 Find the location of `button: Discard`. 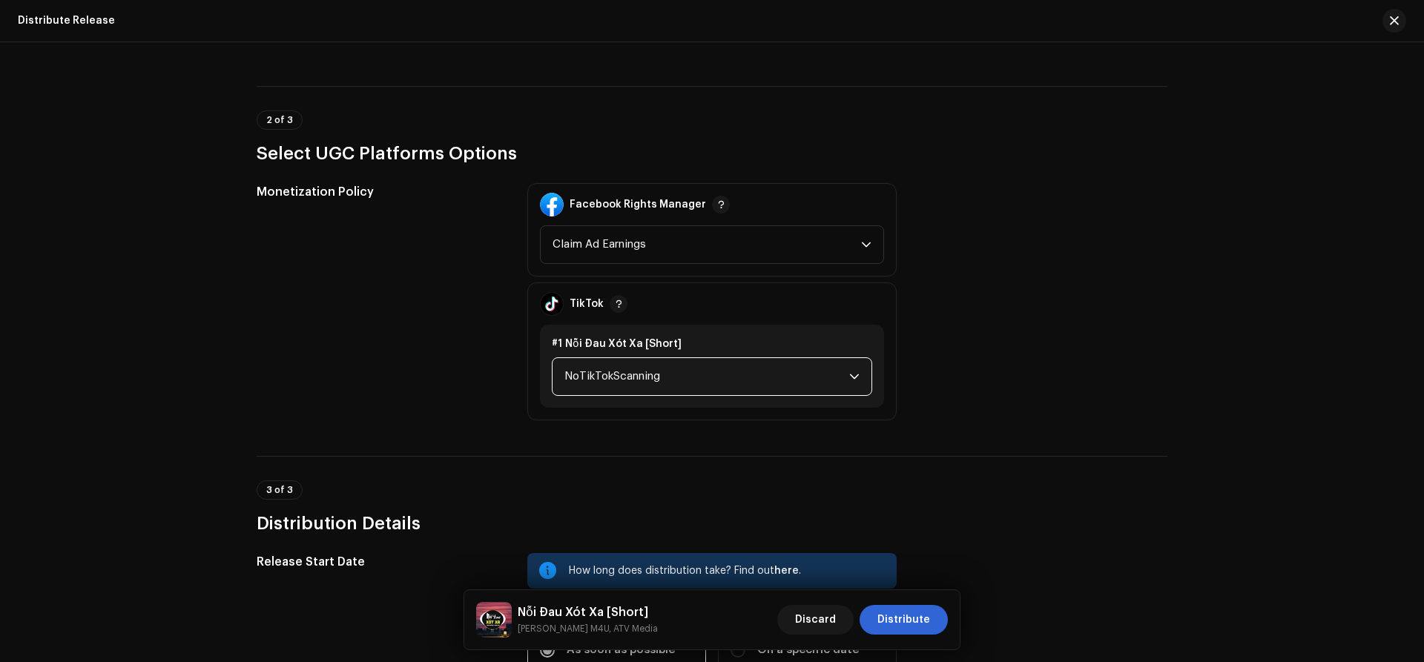

button: Discard is located at coordinates (815, 620).